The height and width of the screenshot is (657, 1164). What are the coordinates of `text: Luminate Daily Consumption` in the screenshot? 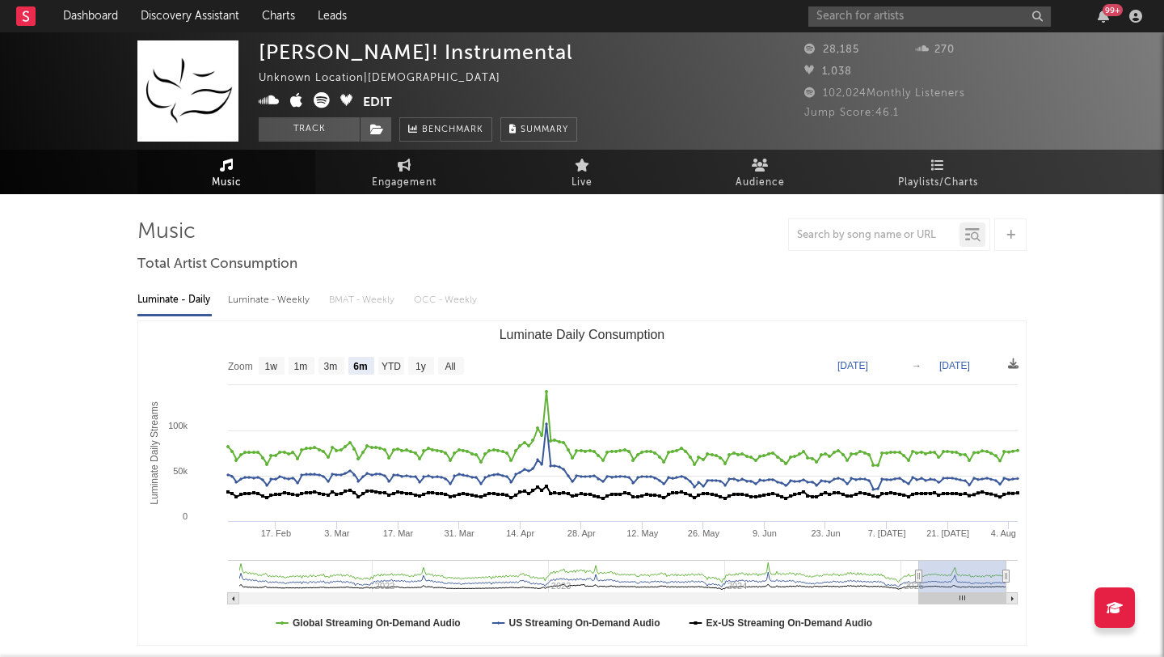 It's located at (582, 334).